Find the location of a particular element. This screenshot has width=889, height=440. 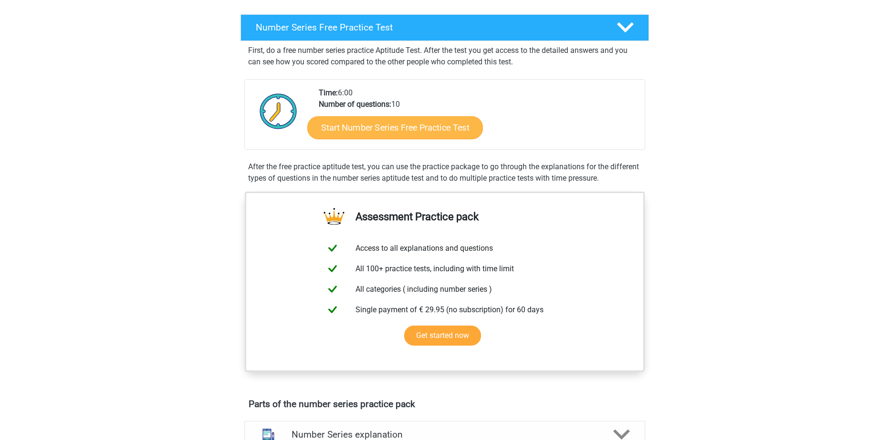

p: First, do a free number series practice Aptitude Test. After the test you get access to the detai... is located at coordinates (445, 56).